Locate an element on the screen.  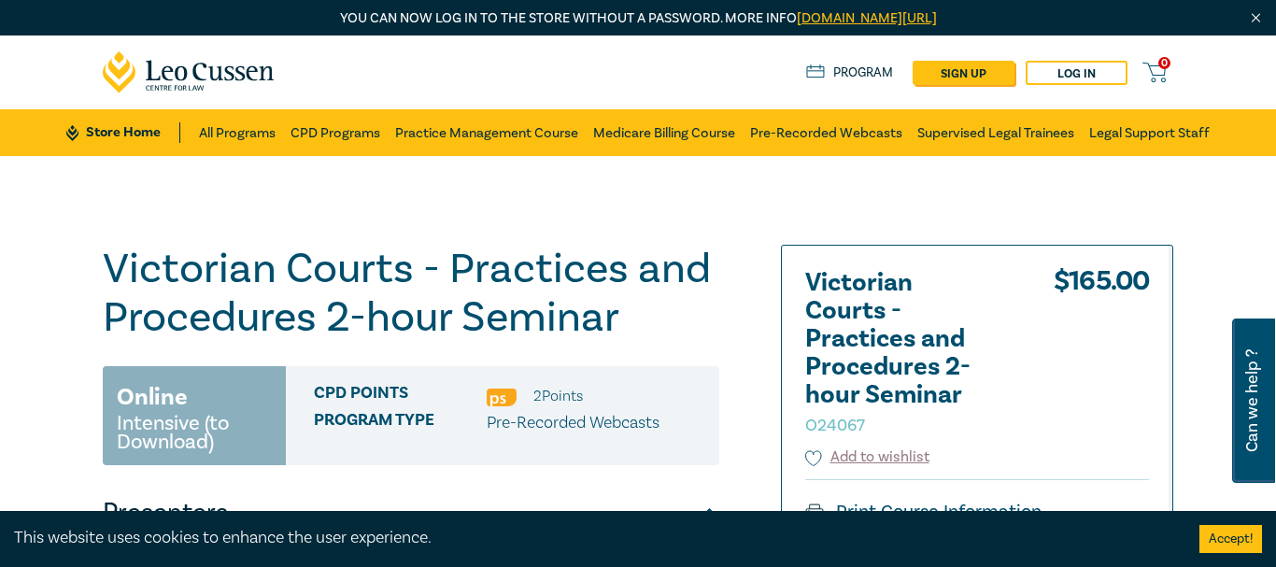
button: Accept cookies is located at coordinates (1230, 539).